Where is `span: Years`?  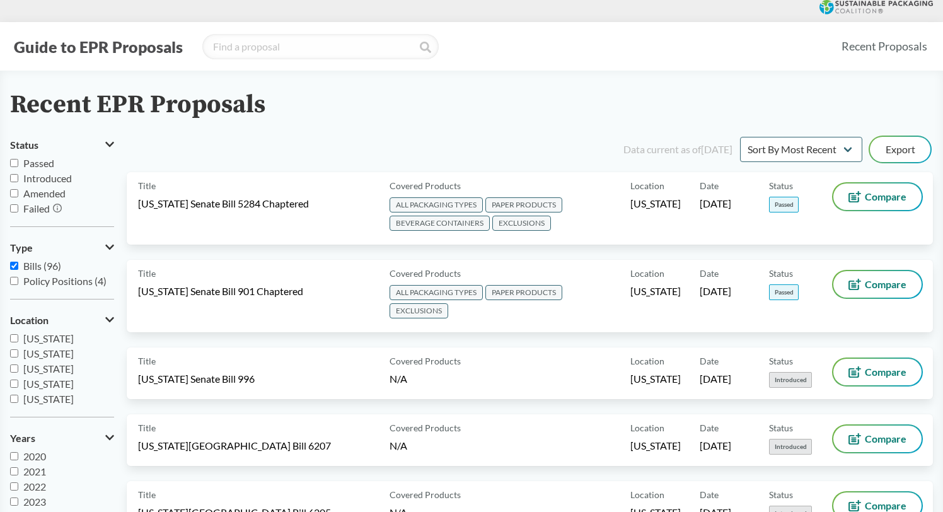 span: Years is located at coordinates (23, 438).